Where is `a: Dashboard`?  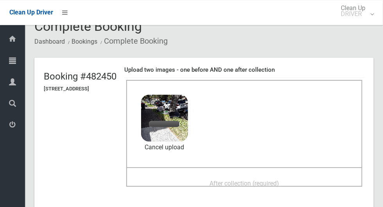
a: Dashboard is located at coordinates (50, 41).